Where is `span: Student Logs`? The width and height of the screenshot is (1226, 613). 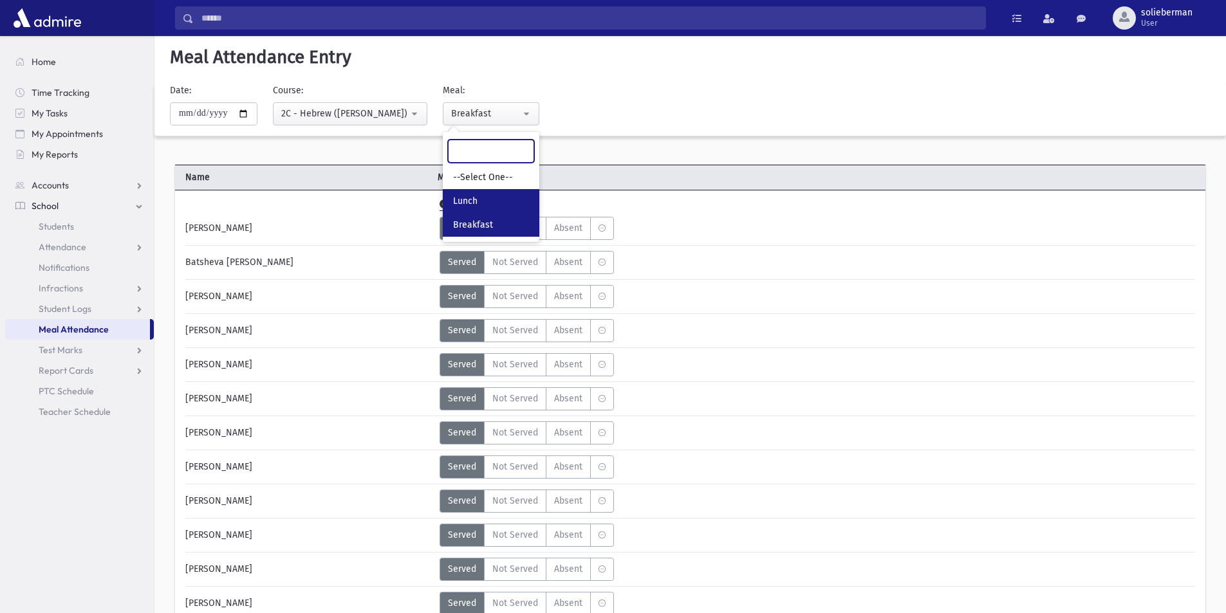
span: Student Logs is located at coordinates (65, 309).